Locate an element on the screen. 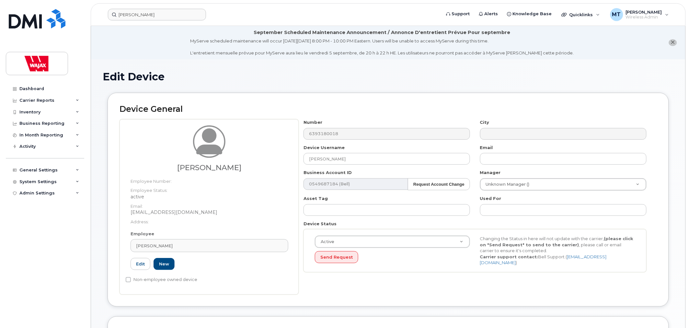 This screenshot has width=689, height=328. button: Send Request is located at coordinates (336, 257).